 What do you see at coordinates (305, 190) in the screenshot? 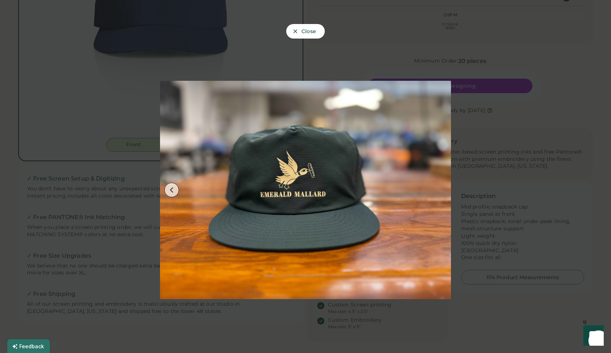
I see `img: Olive Green AS Colour 1114 Surf Hat printed with an image of a mallard holding a baguette in its ...` at bounding box center [305, 190].